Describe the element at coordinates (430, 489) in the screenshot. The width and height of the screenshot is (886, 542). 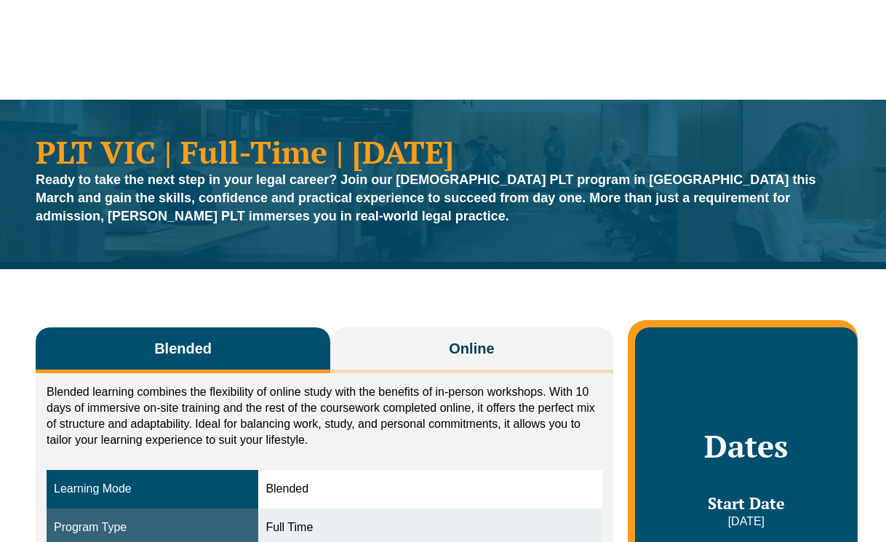
I see `div: Blended` at that location.